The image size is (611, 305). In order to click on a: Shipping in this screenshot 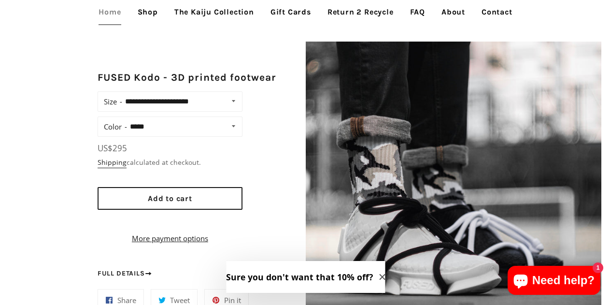, I will do `click(112, 163)`.